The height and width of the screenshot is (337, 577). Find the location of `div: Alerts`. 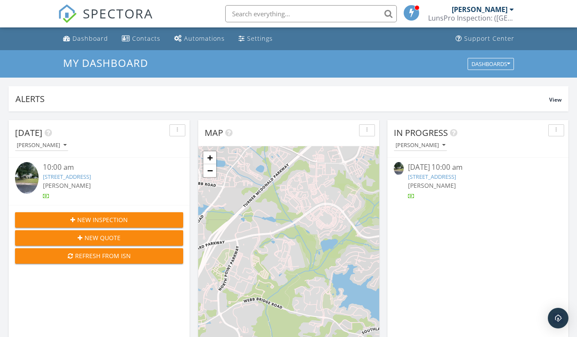

div: Alerts is located at coordinates (282, 99).